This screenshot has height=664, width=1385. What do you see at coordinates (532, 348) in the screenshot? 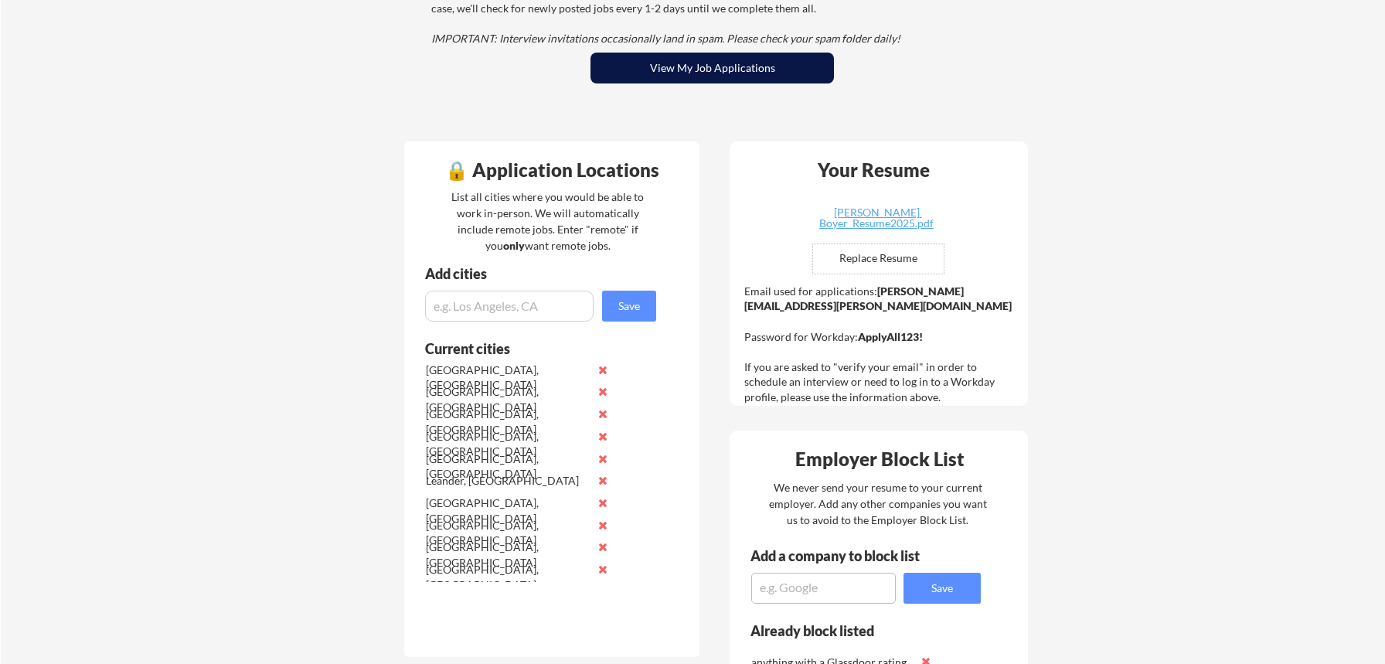
I see `div: Current cities` at bounding box center [532, 348].